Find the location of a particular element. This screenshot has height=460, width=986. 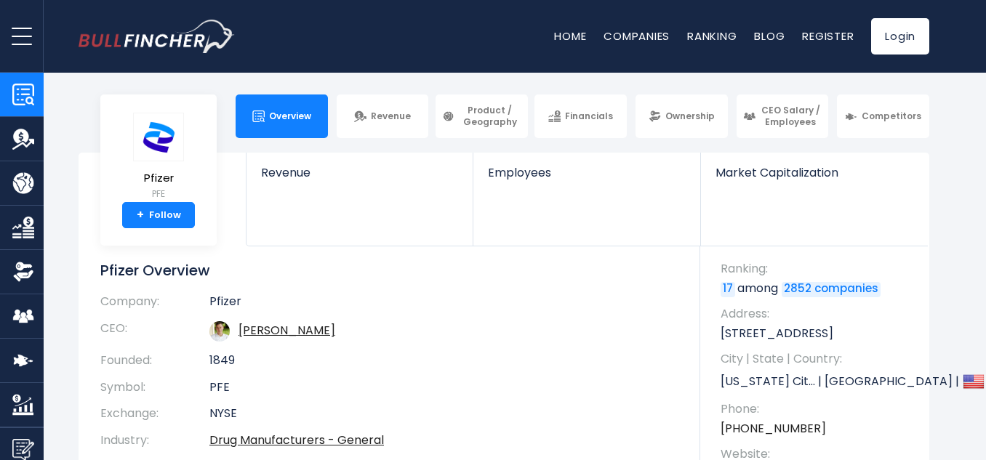

a: Drug Manufacturers - General is located at coordinates (297, 440).